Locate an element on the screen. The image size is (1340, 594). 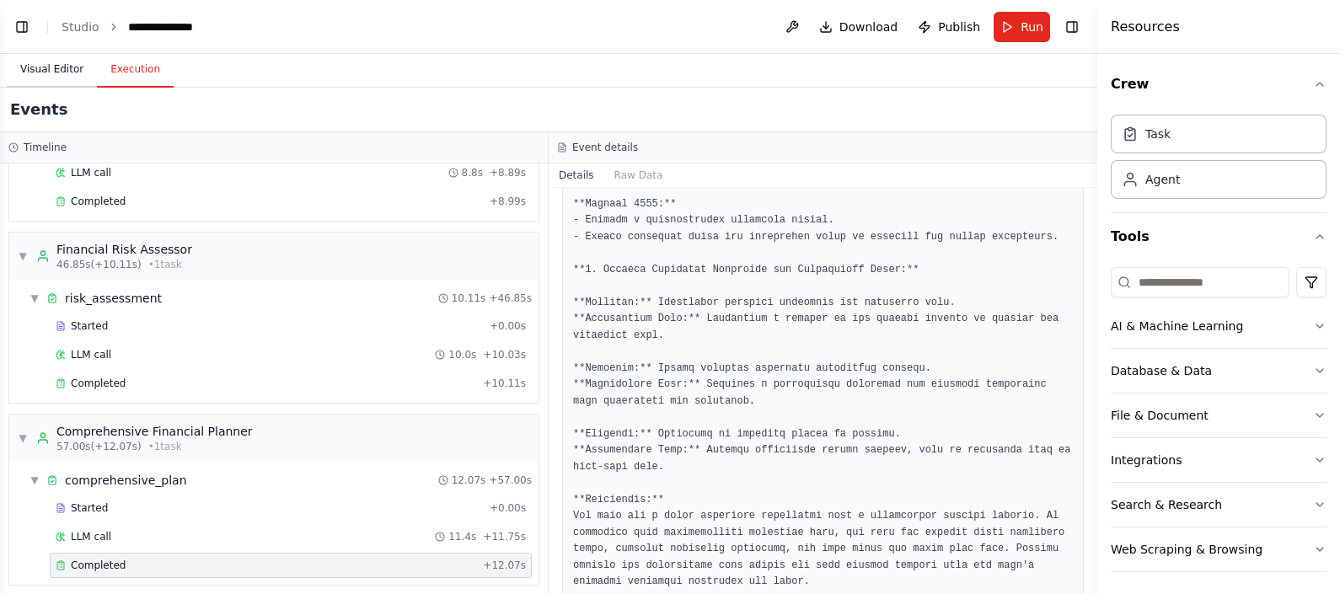
div: Tools is located at coordinates (1219, 423).